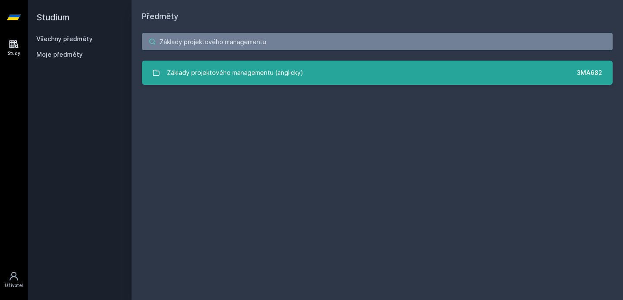  I want to click on span: Moje předměty, so click(59, 55).